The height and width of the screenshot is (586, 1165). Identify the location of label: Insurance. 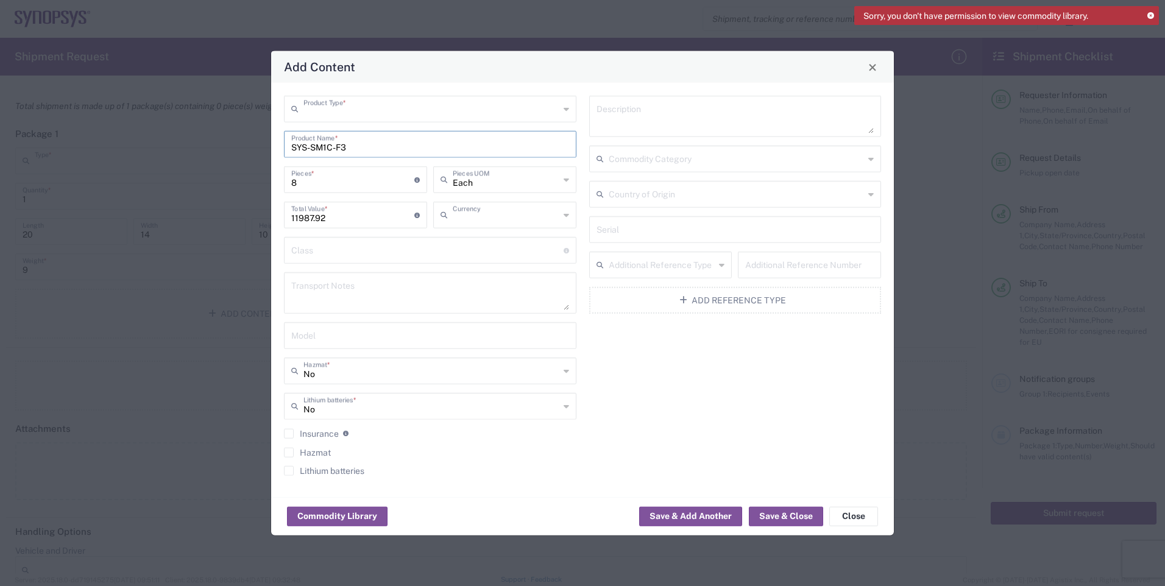
(311, 434).